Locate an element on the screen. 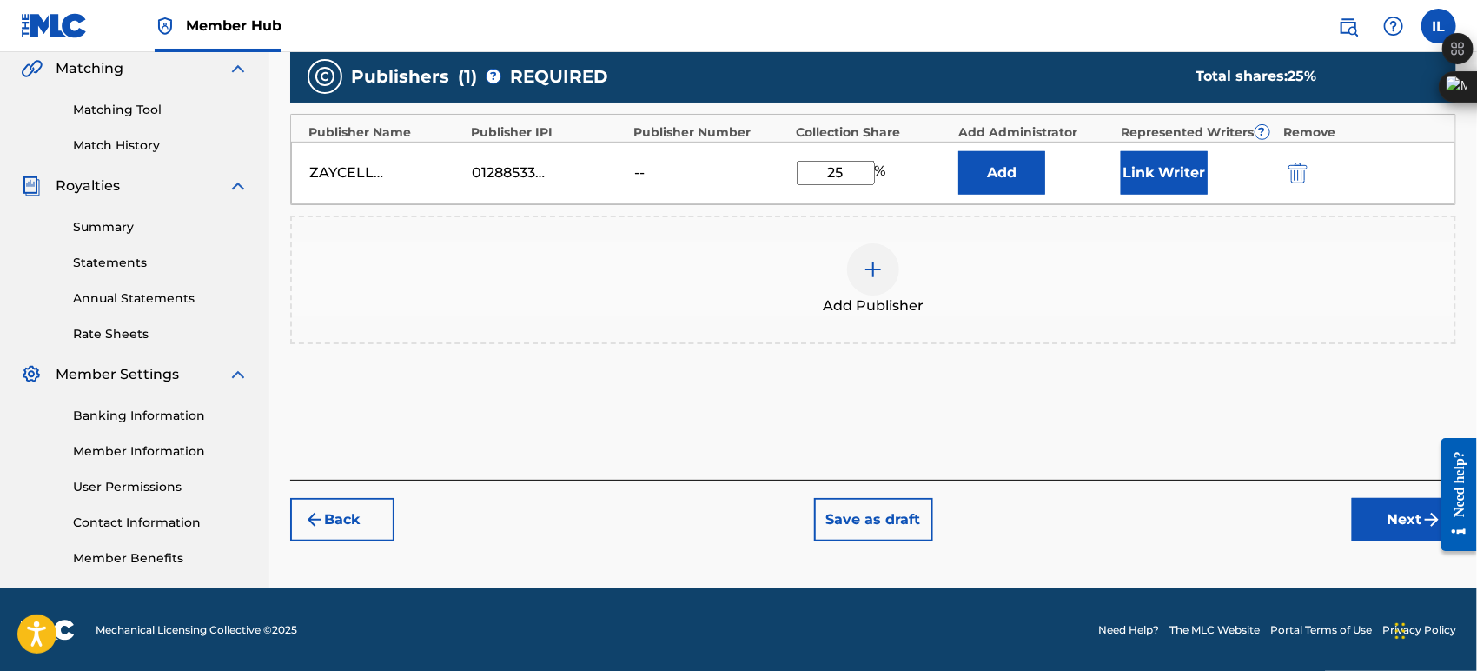  a: Privacy Policy is located at coordinates (1419, 630).